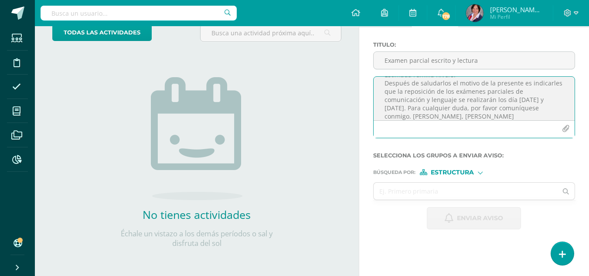  Describe the element at coordinates (452, 172) in the screenshot. I see `div: [object Object]` at that location.